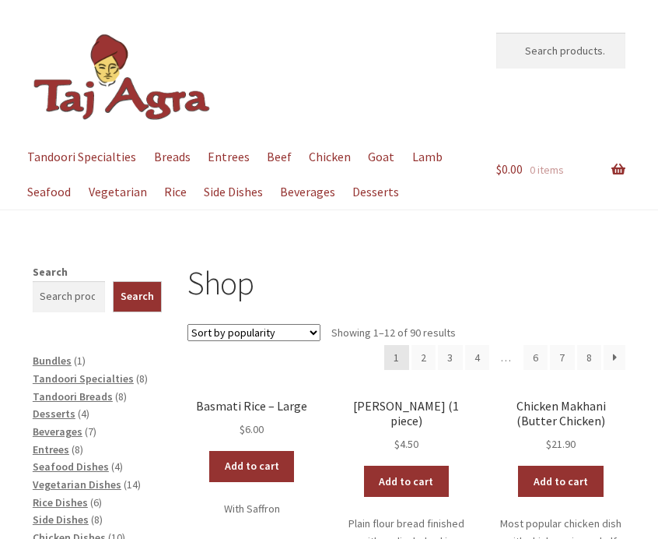  What do you see at coordinates (49, 191) in the screenshot?
I see `a: Seafood` at bounding box center [49, 191].